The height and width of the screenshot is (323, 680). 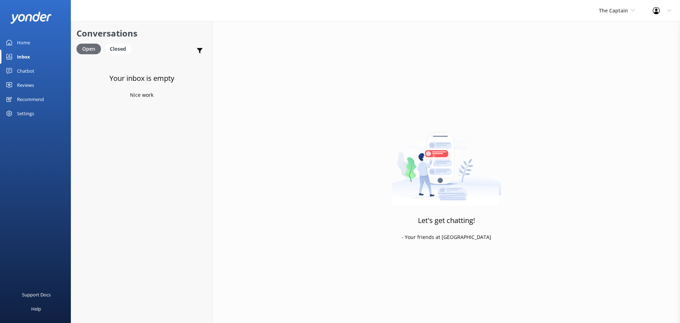 I want to click on h2: Conversations, so click(x=142, y=33).